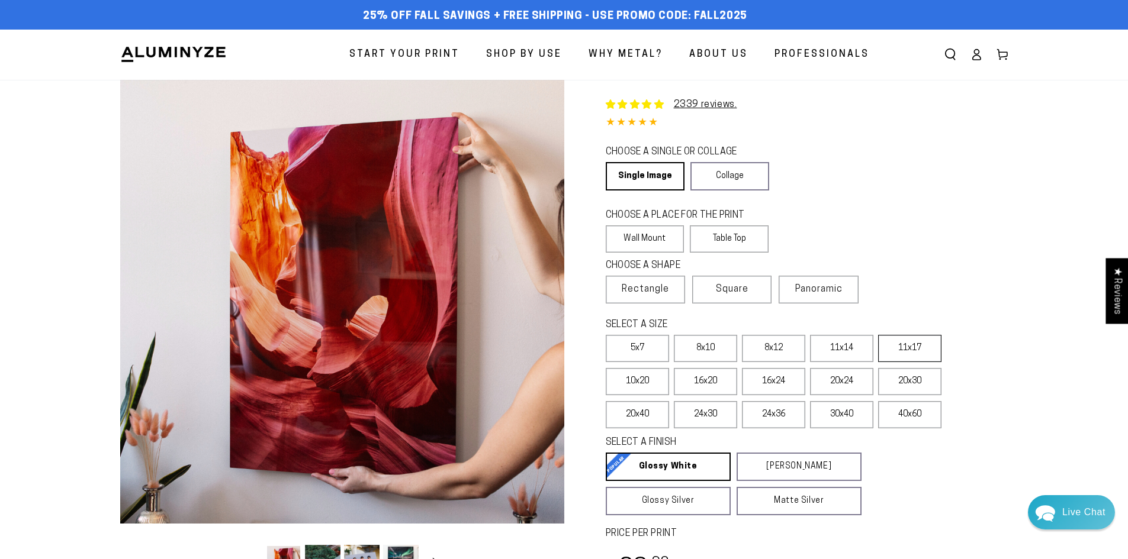 This screenshot has height=559, width=1128. I want to click on a: Start Your Print, so click(404, 54).